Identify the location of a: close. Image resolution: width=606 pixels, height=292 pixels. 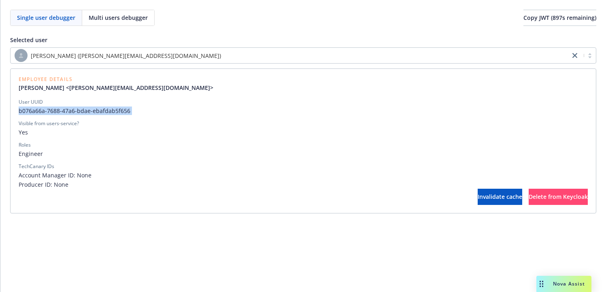
(575, 55).